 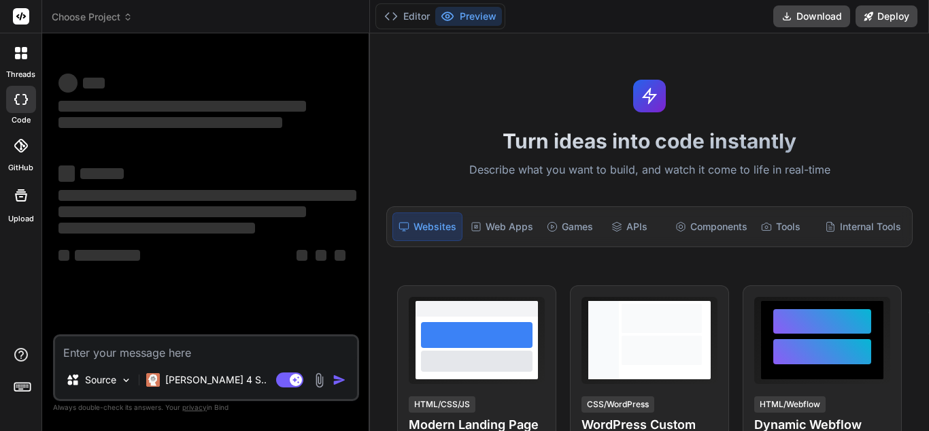 I want to click on div: Internal Tools, so click(x=863, y=227).